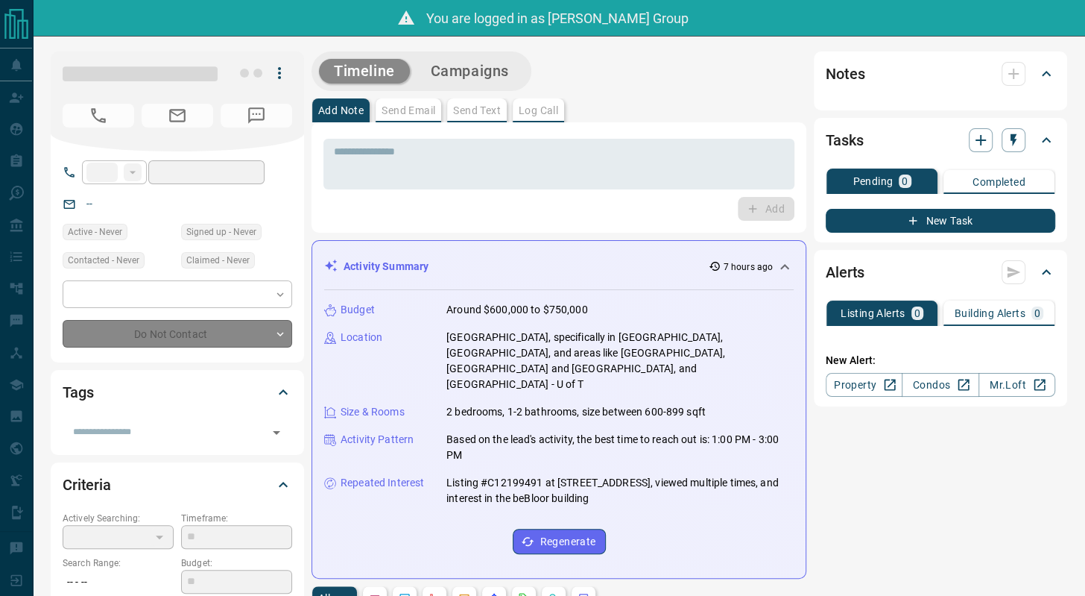 The image size is (1085, 596). I want to click on div: Alerts, so click(941, 272).